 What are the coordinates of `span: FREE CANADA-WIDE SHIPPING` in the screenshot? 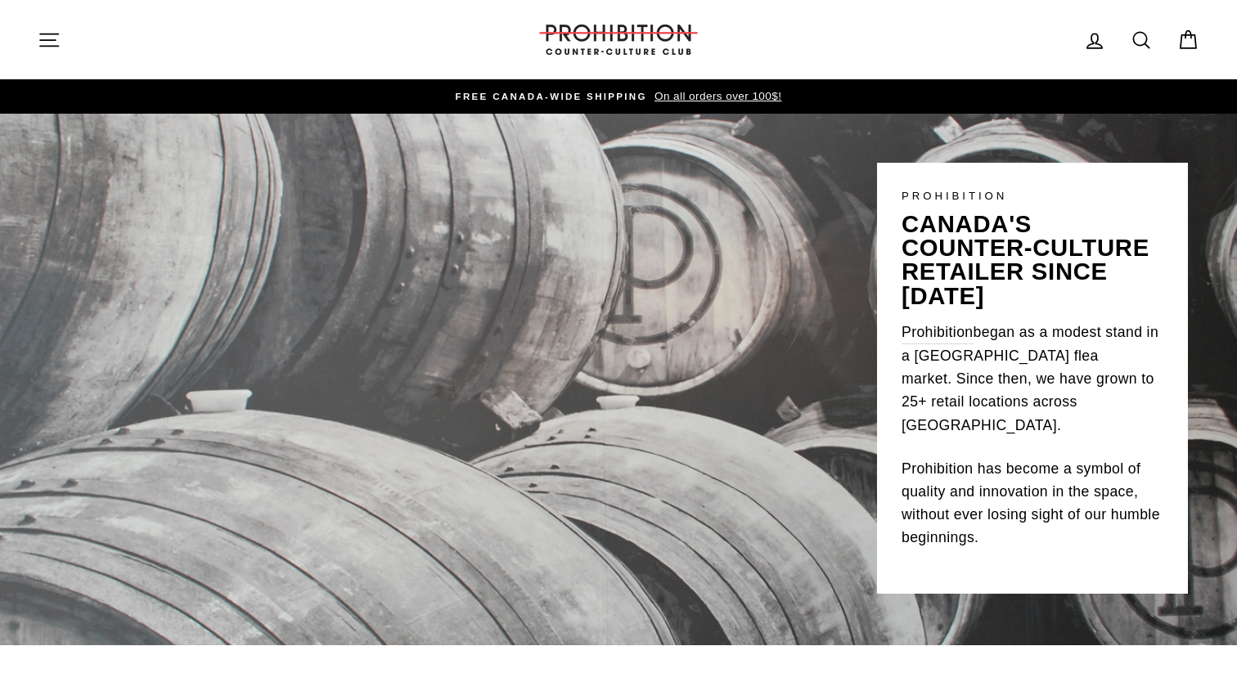 It's located at (551, 97).